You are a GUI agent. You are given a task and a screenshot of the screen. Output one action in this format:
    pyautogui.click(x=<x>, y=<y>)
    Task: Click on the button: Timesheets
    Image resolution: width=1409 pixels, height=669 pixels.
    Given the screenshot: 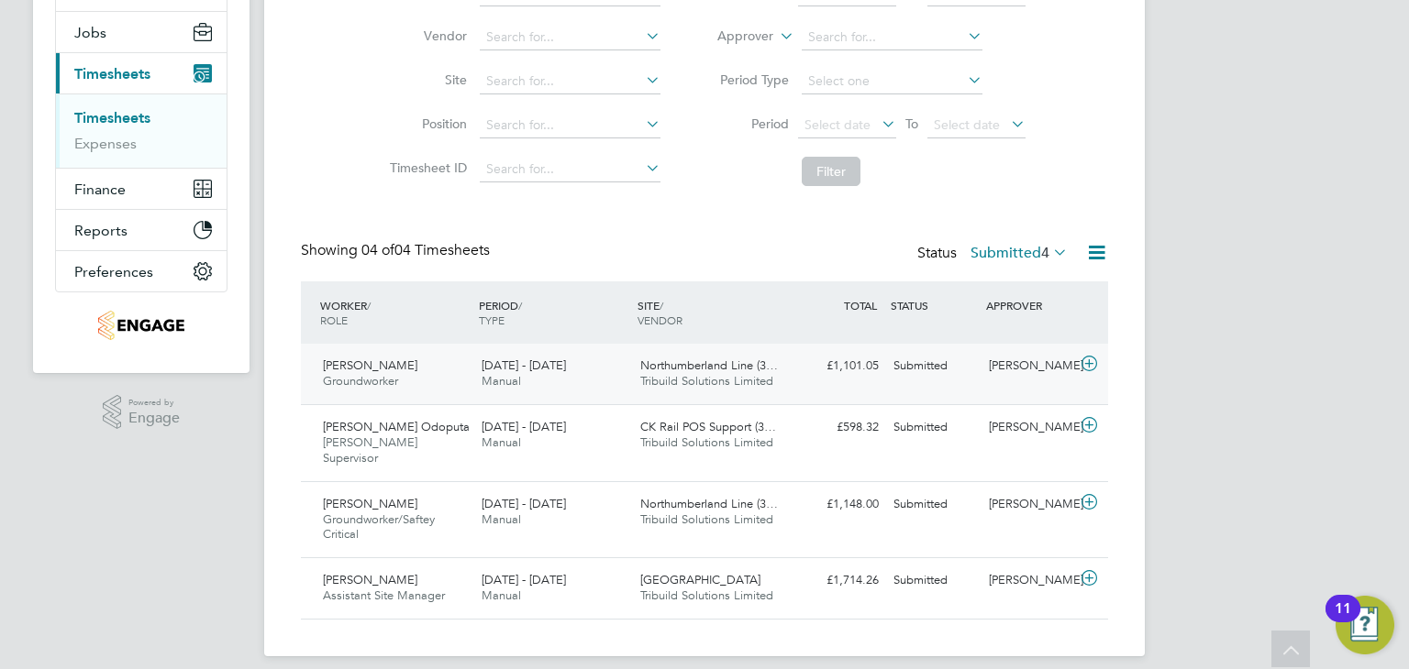 What is the action you would take?
    pyautogui.click(x=141, y=73)
    